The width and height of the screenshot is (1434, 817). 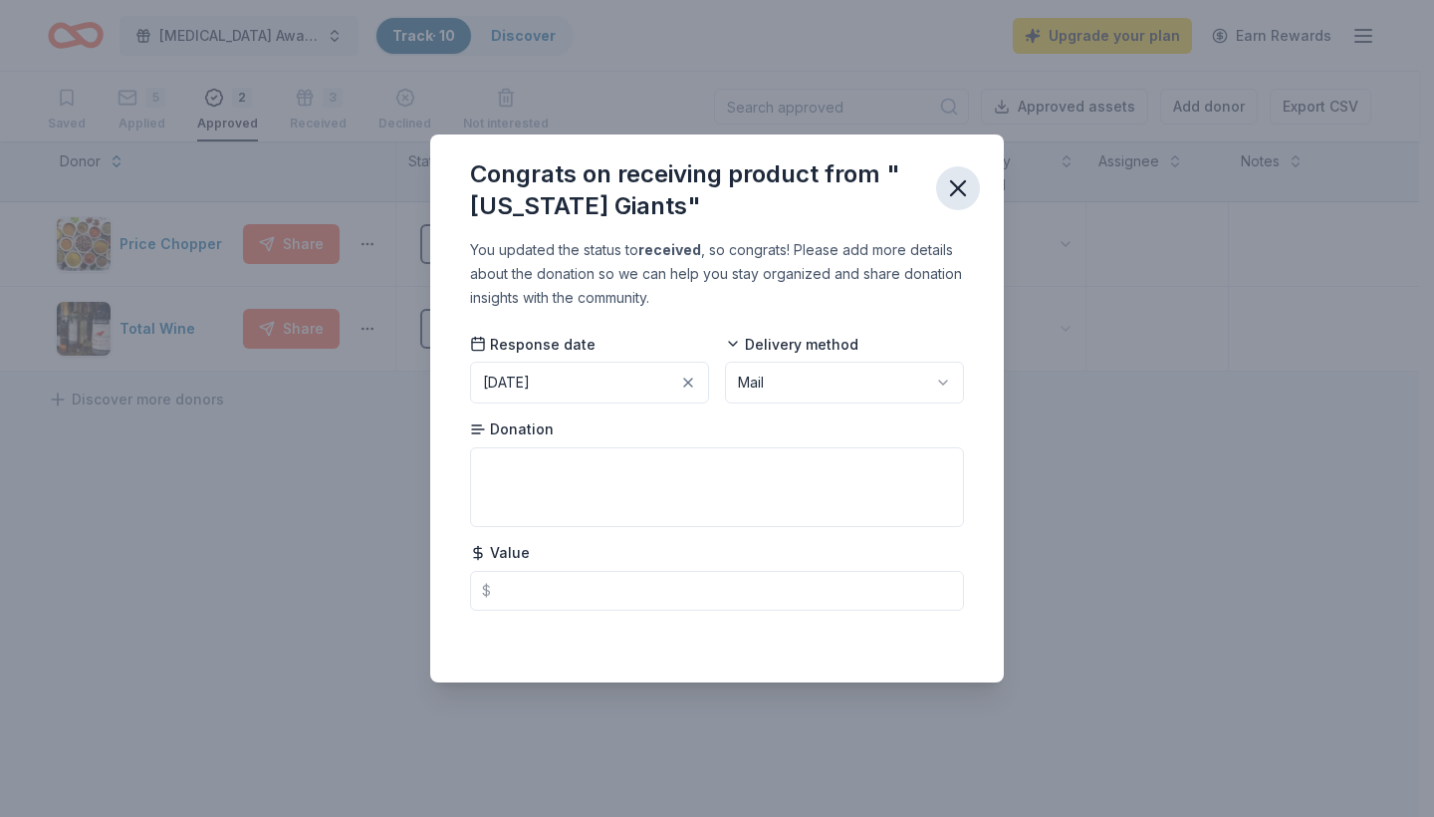 What do you see at coordinates (669, 249) in the screenshot?
I see `b: received` at bounding box center [669, 249].